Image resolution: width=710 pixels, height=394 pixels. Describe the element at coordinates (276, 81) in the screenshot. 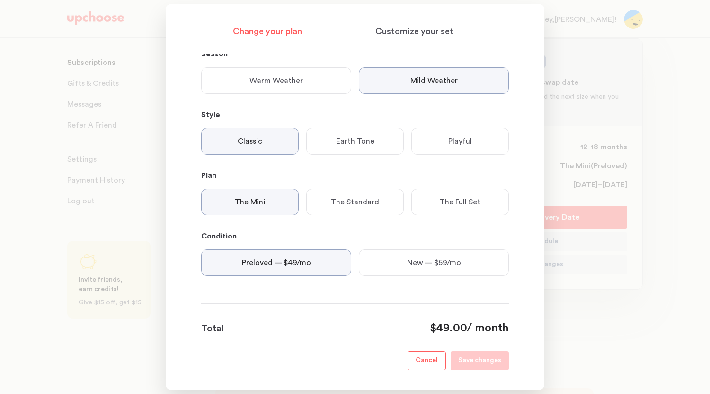

I see `p: Warm Weather` at that location.